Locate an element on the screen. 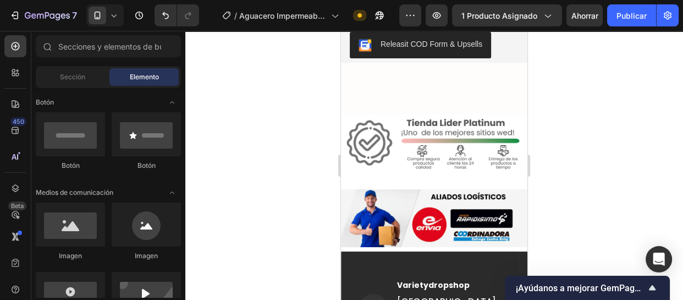 The height and width of the screenshot is (300, 683). font: Ahorrar is located at coordinates (585, 15).